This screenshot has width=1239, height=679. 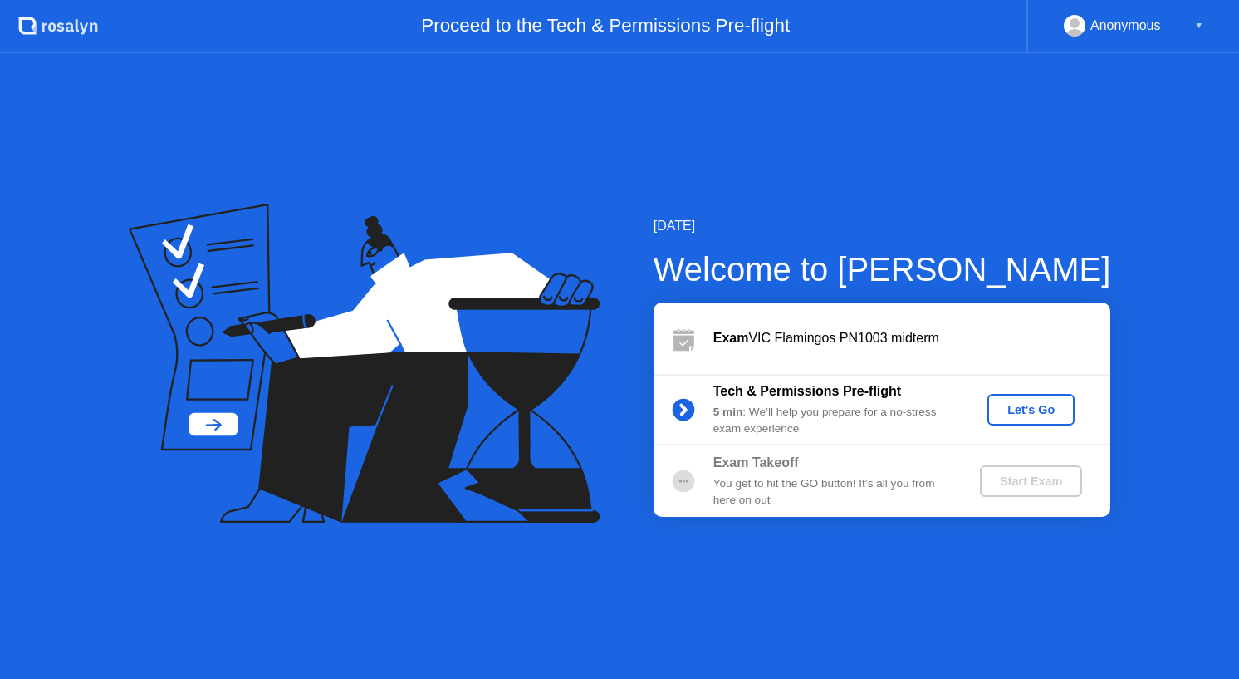 What do you see at coordinates (1031, 481) in the screenshot?
I see `button: Start Exam` at bounding box center [1031, 481].